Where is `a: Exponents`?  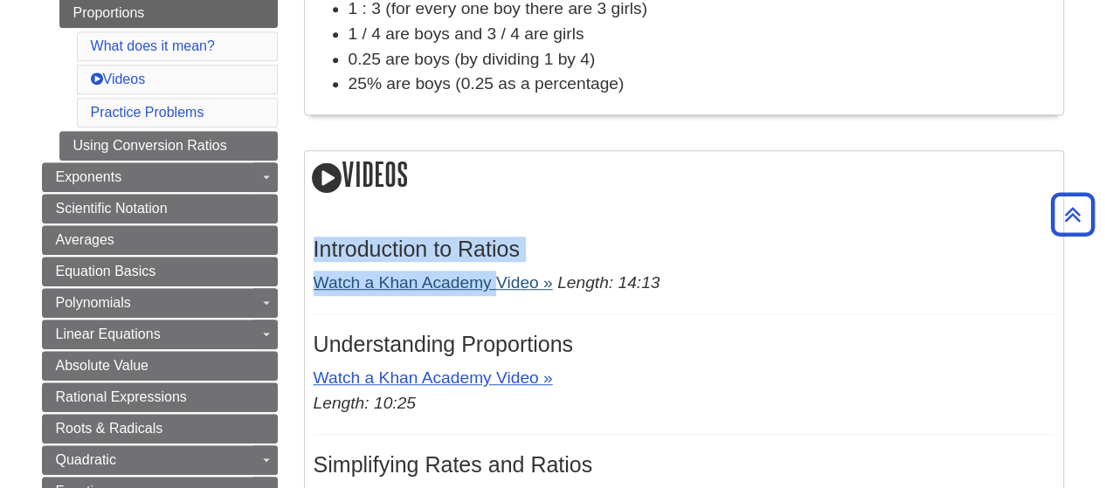
a: Exponents is located at coordinates (160, 177).